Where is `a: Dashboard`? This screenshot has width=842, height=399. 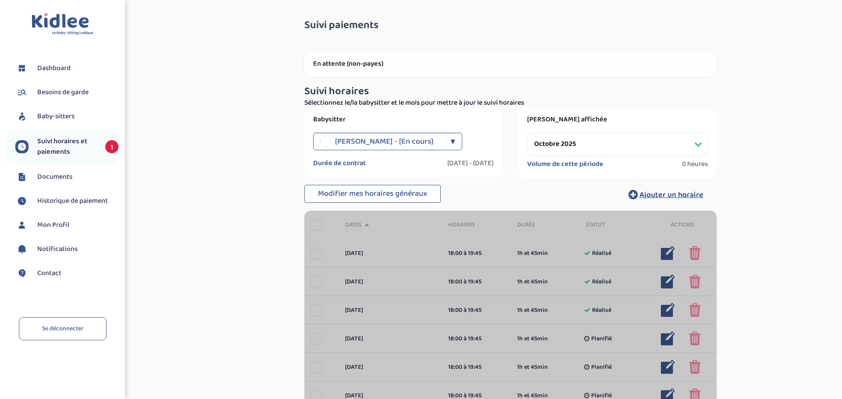
a: Dashboard is located at coordinates (67, 68).